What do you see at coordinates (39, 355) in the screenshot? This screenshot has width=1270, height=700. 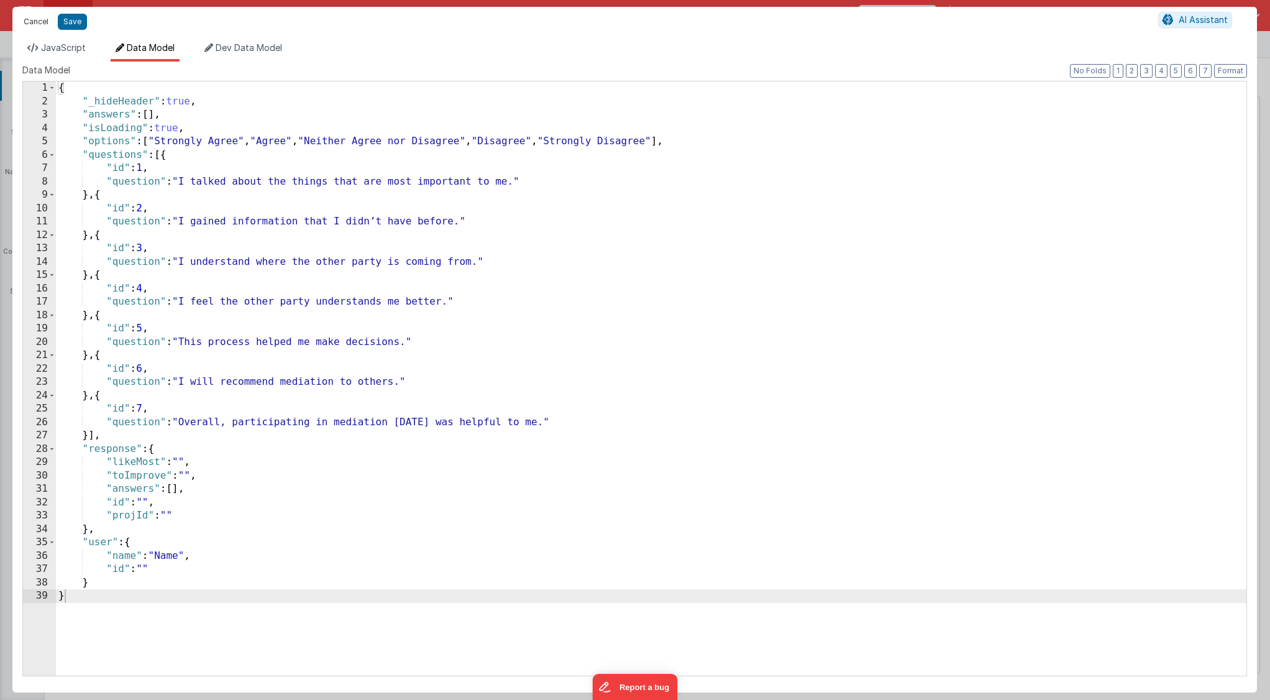 I see `div: 21` at bounding box center [39, 355].